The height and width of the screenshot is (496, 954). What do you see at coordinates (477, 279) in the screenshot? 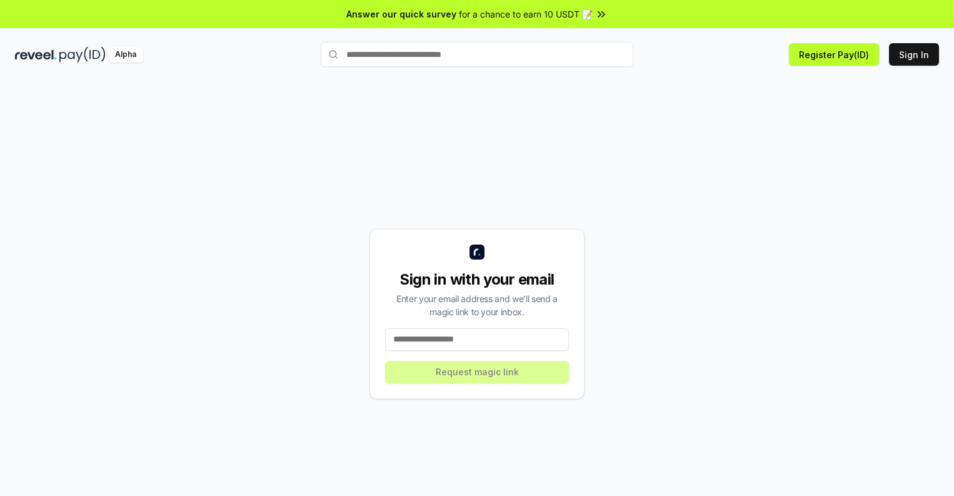
I see `div: Sign in with your email` at bounding box center [477, 279].